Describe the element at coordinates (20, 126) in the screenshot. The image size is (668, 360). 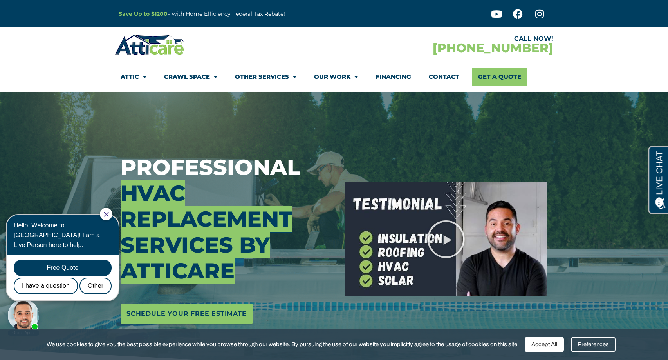
I see `div: Online Agent` at that location.